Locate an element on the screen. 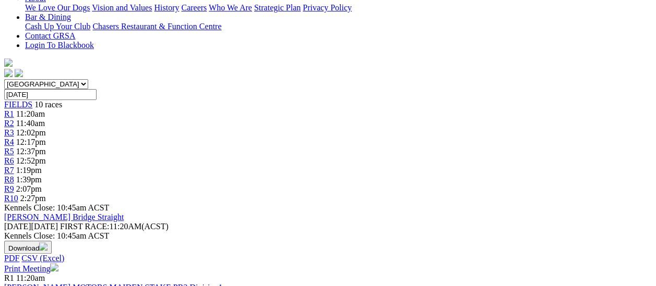  span: Kennels Close: 10:45am ACST is located at coordinates (56, 208).